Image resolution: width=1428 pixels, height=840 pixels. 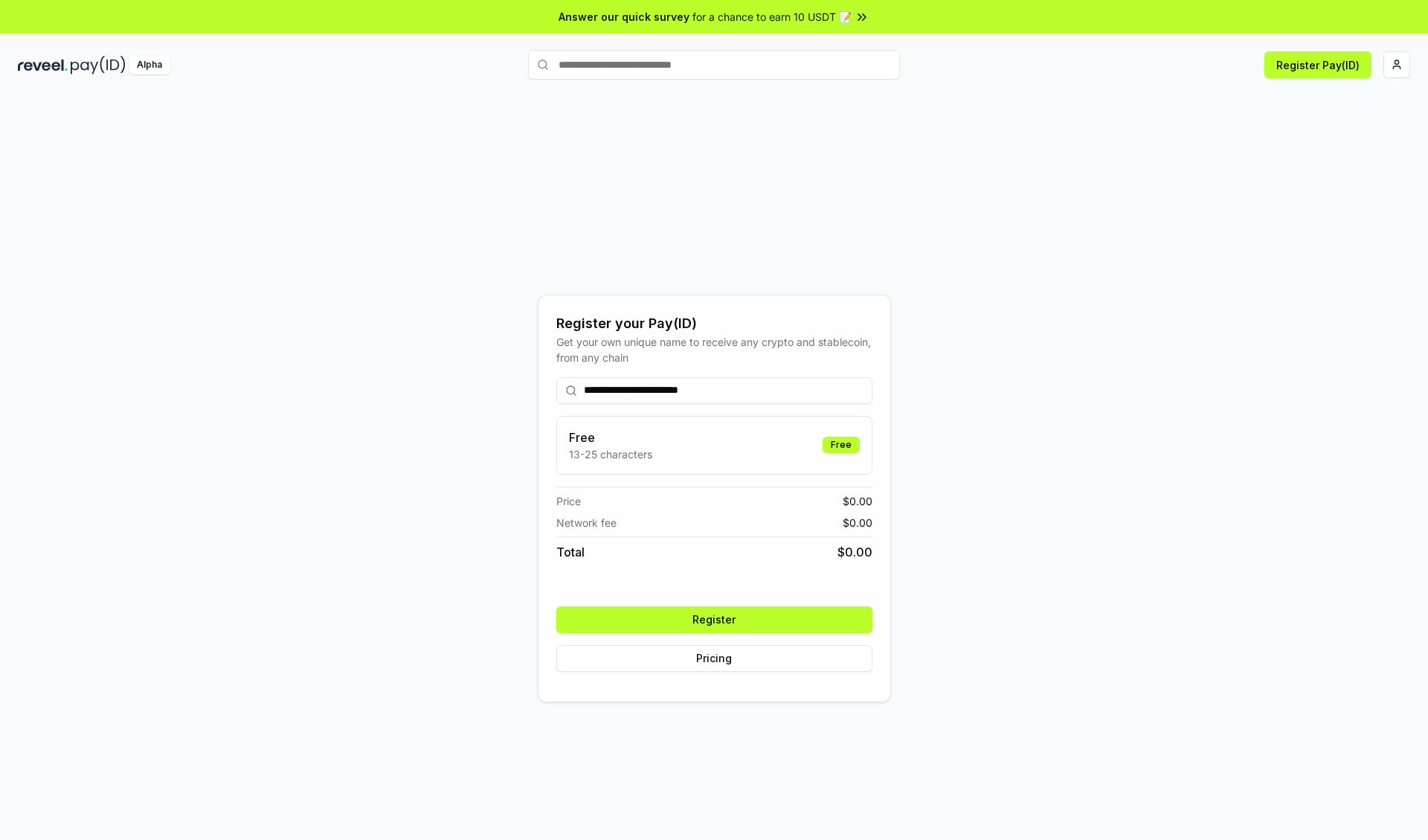 I want to click on div: Alpha, so click(x=149, y=65).